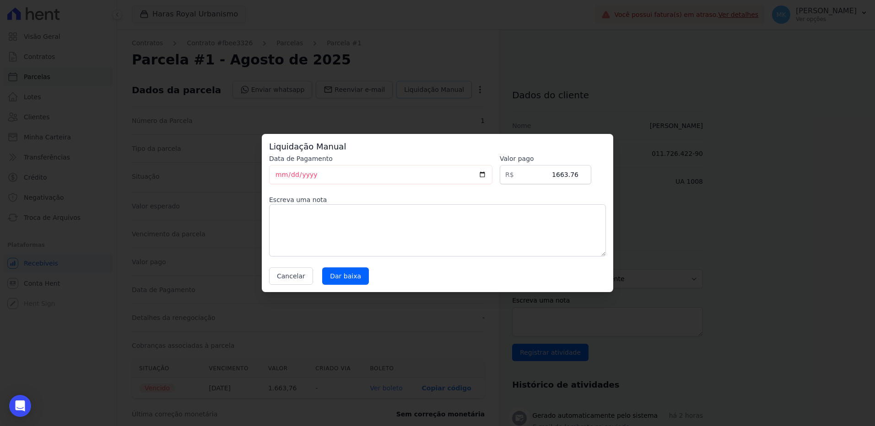 The width and height of the screenshot is (875, 426). What do you see at coordinates (437, 147) in the screenshot?
I see `h3: Liquidação Manual` at bounding box center [437, 147].